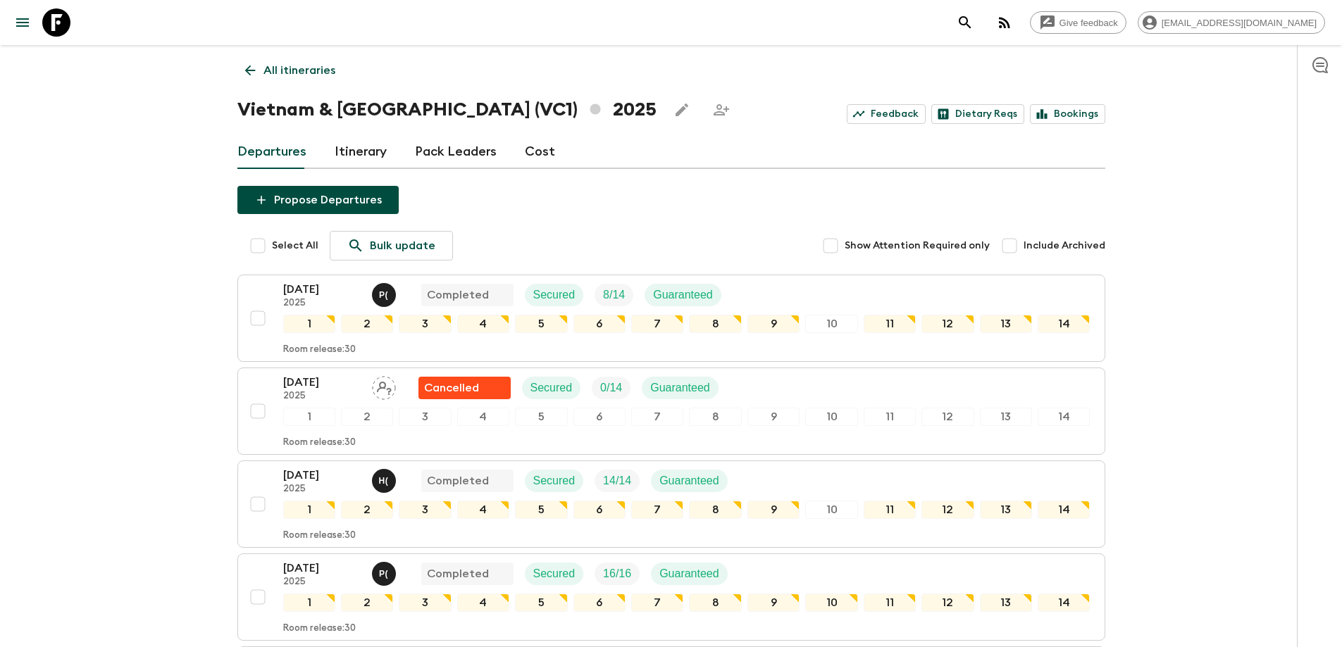 The height and width of the screenshot is (647, 1342). Describe the element at coordinates (361, 152) in the screenshot. I see `a: Itinerary` at that location.